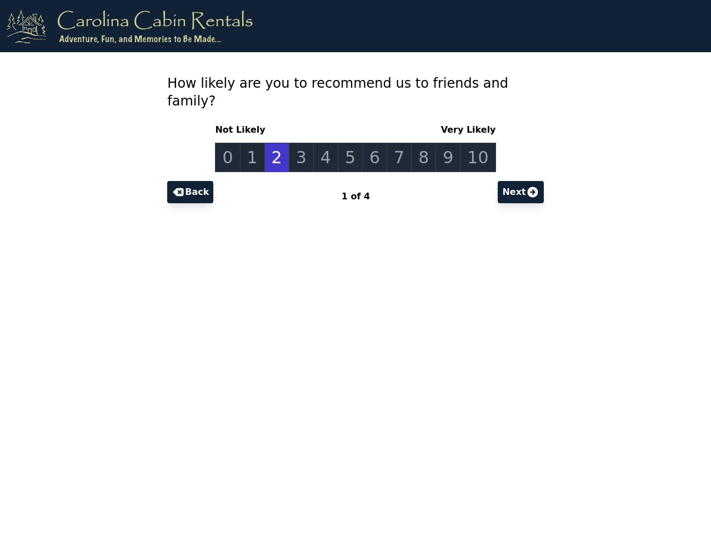 Image resolution: width=711 pixels, height=533 pixels. What do you see at coordinates (325, 157) in the screenshot?
I see `a: 4` at bounding box center [325, 157].